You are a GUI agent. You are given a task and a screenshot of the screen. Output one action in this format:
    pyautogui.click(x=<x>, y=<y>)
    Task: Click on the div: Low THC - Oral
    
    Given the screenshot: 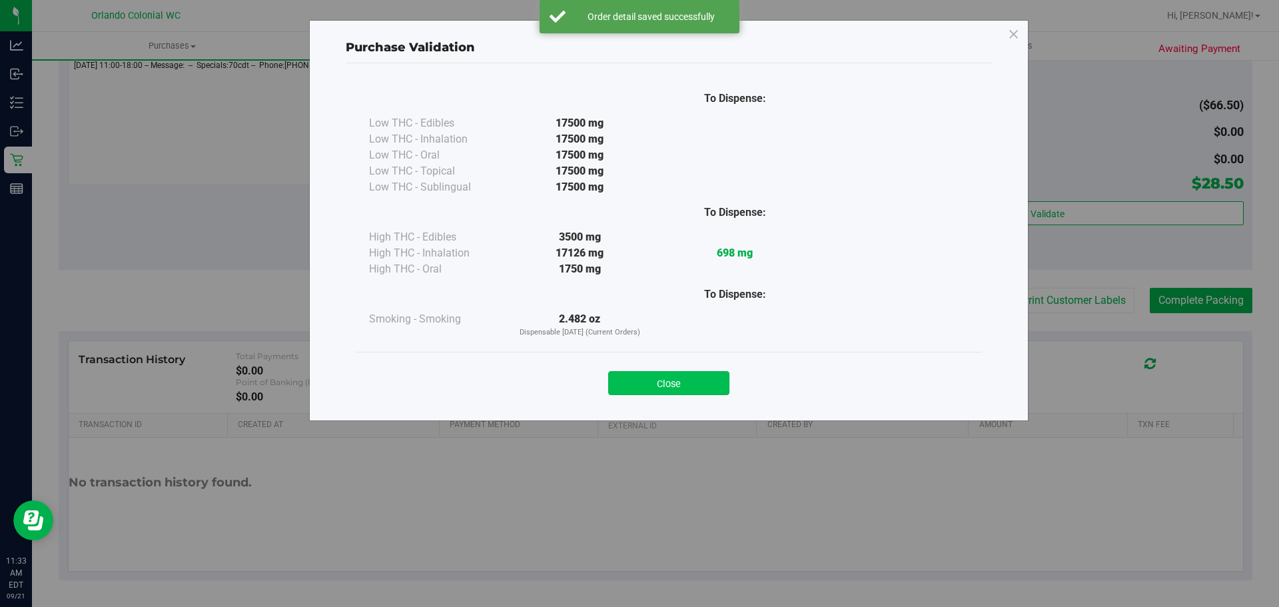 What is the action you would take?
    pyautogui.click(x=436, y=155)
    